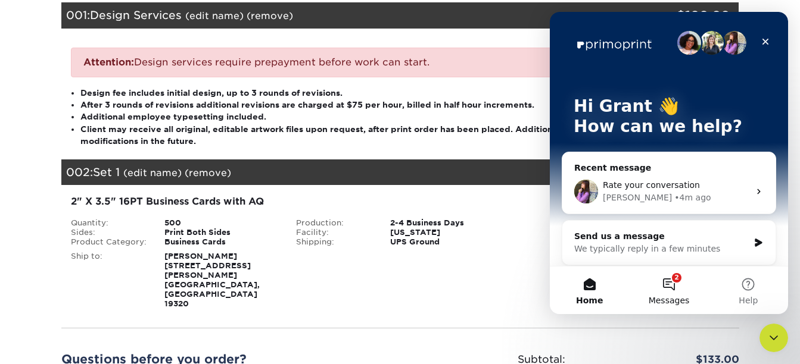 The height and width of the screenshot is (364, 800). What do you see at coordinates (39, 289) in the screenshot?
I see `span: Home` at bounding box center [39, 289].